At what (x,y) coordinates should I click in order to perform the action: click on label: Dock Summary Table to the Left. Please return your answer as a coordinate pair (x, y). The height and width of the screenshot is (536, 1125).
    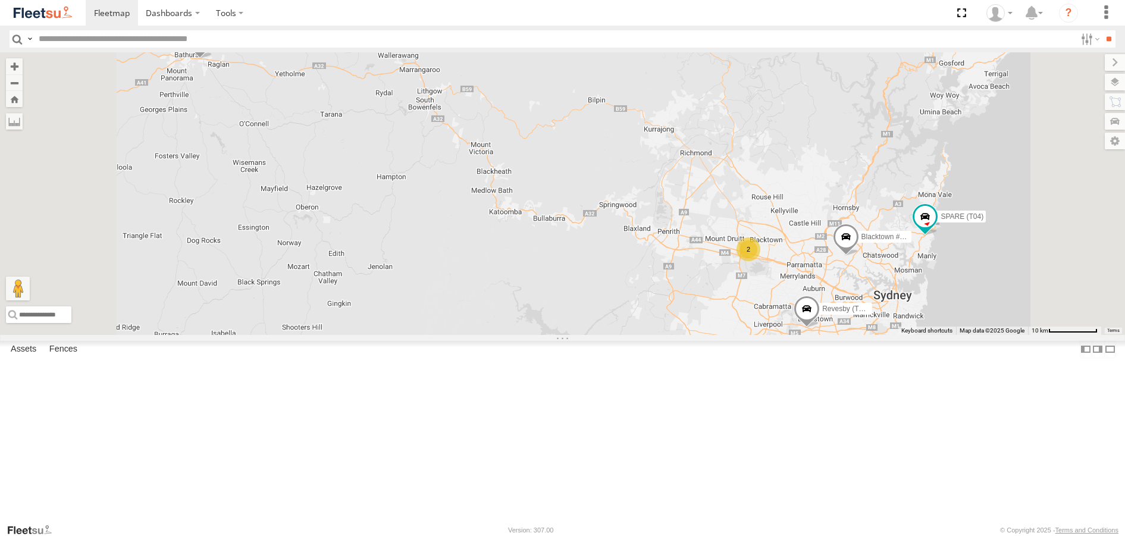
    Looking at the image, I should click on (1086, 349).